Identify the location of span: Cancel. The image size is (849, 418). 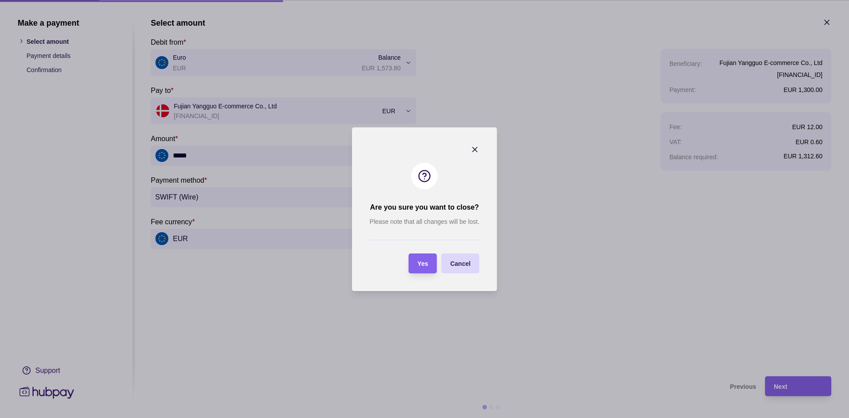
(460, 264).